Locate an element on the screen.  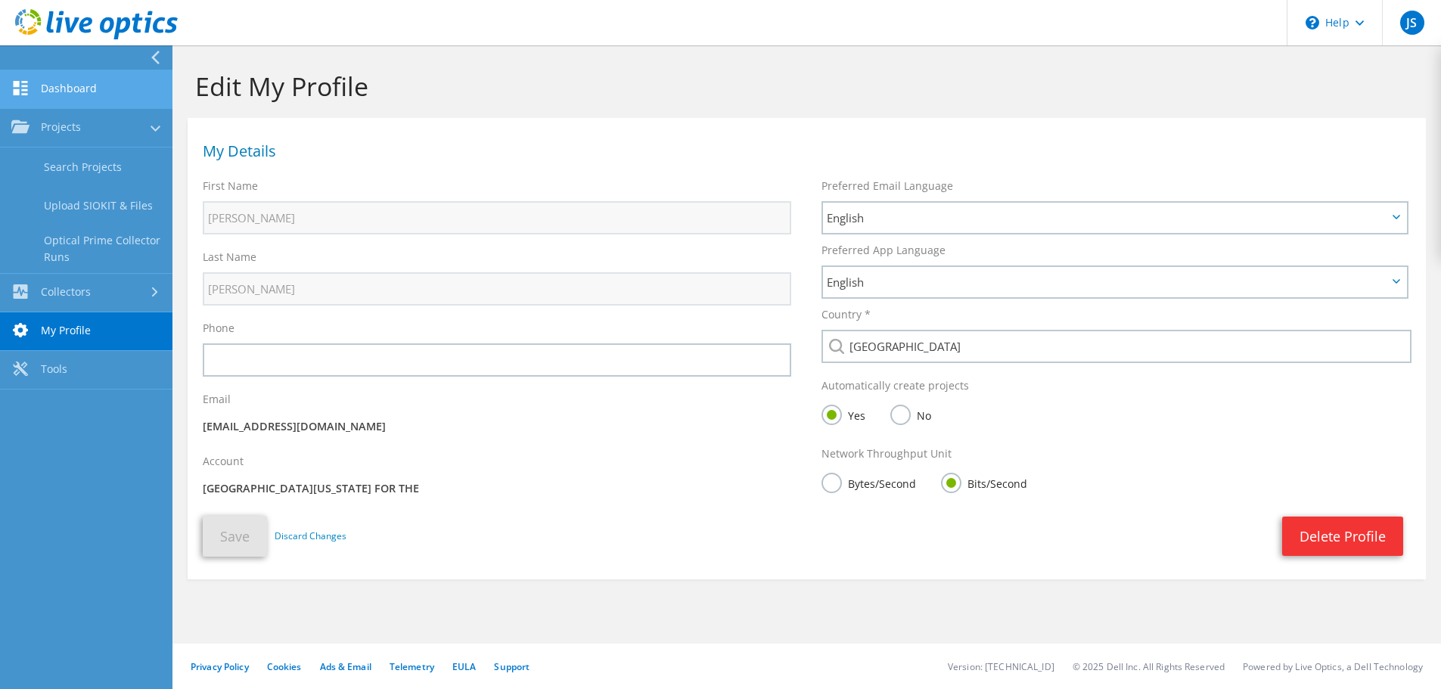
label: Yes is located at coordinates (844, 414).